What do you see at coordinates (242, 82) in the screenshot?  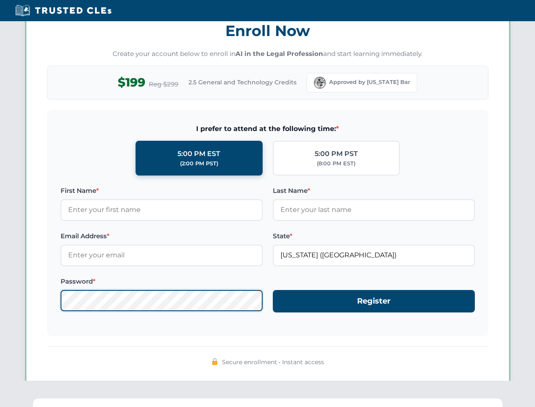 I see `span: 2.5 General and Technology Credits` at bounding box center [242, 82].